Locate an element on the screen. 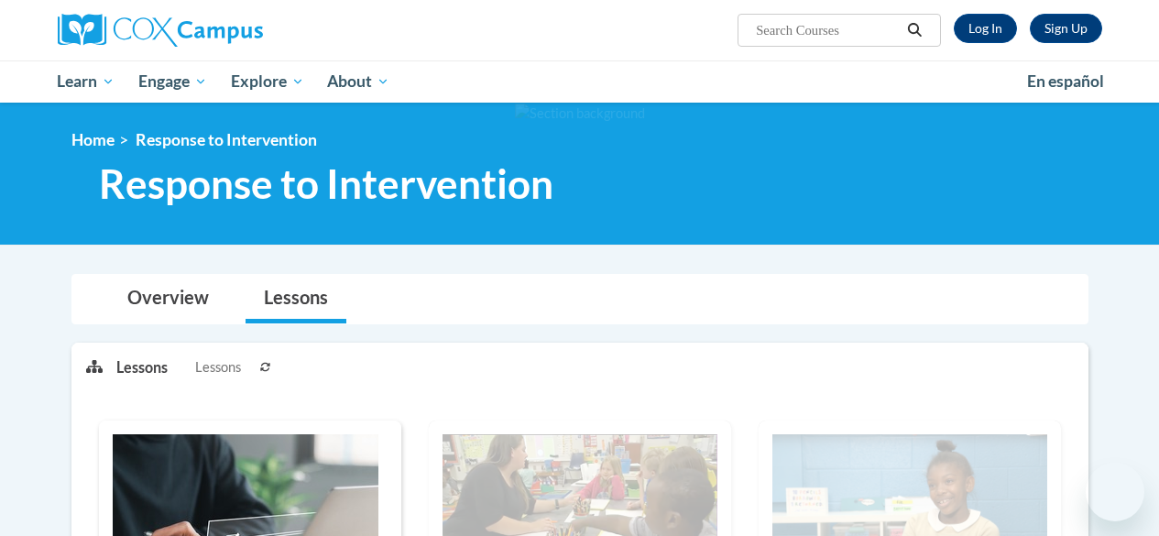  span: About is located at coordinates (358, 82).